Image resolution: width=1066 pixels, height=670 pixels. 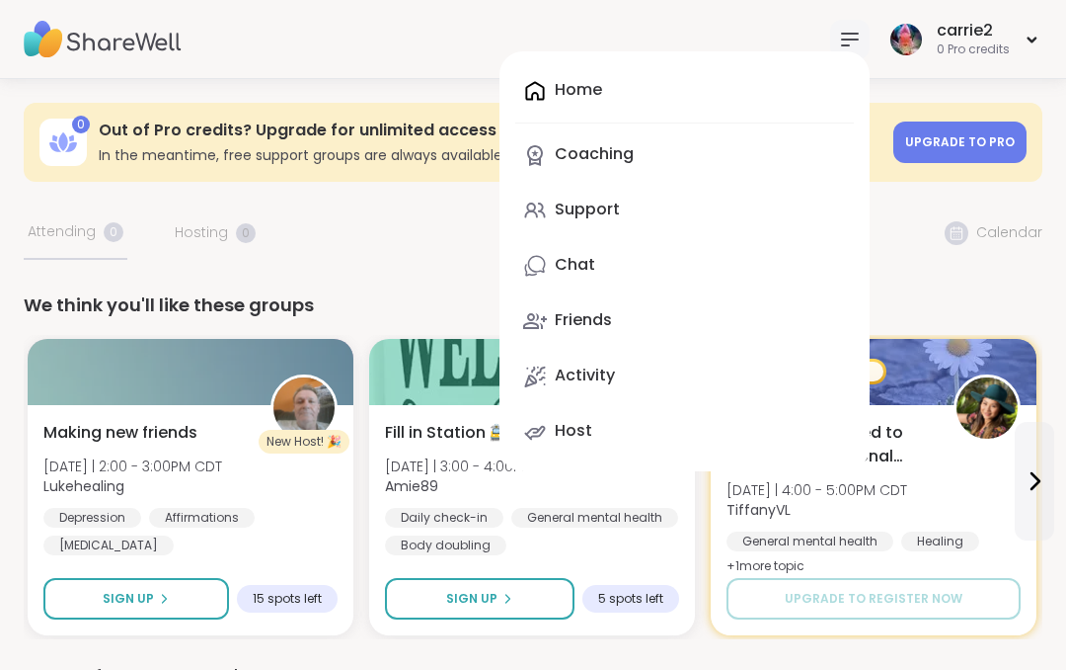 What do you see at coordinates (103, 39) in the screenshot?
I see `img: ShareWell Nav Logo` at bounding box center [103, 39].